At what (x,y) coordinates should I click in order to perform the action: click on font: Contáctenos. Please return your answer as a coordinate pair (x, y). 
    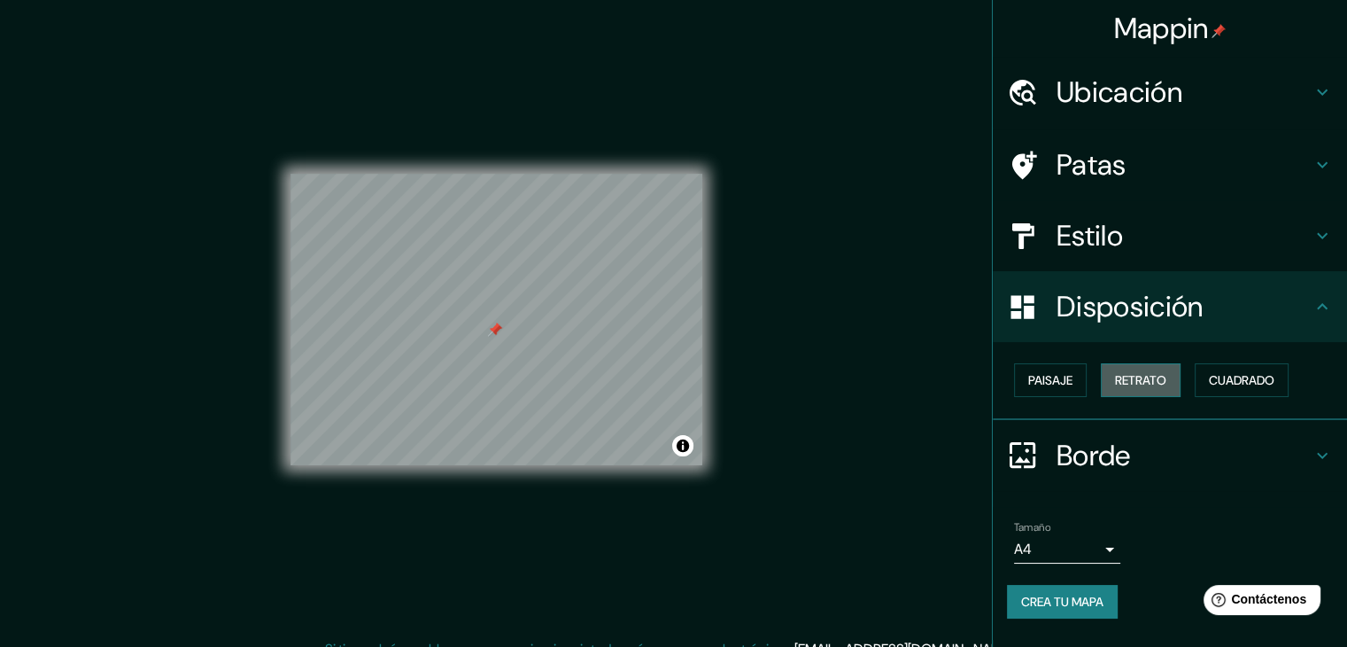
    Looking at the image, I should click on (79, 21).